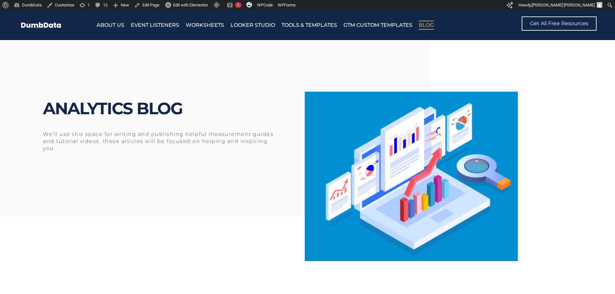 The image size is (615, 294). Describe the element at coordinates (205, 25) in the screenshot. I see `a: Worksheets` at that location.